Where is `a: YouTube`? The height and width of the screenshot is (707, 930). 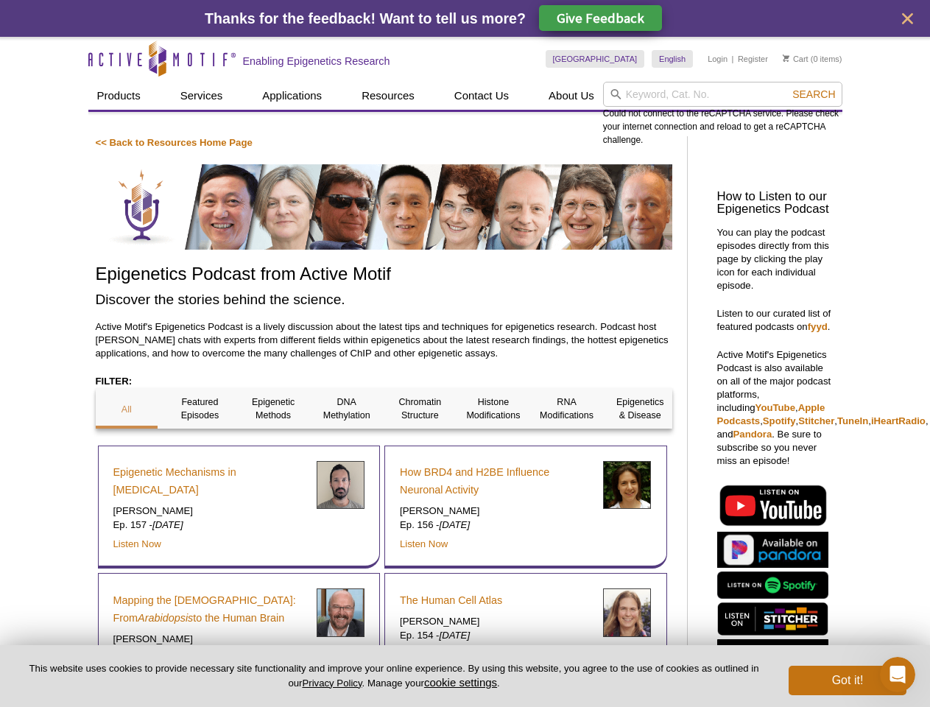 a: YouTube is located at coordinates (776, 407).